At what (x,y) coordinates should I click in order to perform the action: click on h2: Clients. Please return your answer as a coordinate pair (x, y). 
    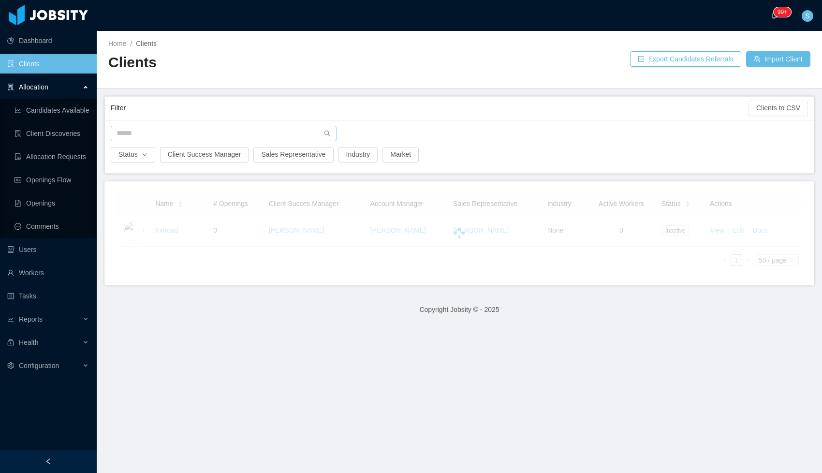
    Looking at the image, I should click on (284, 62).